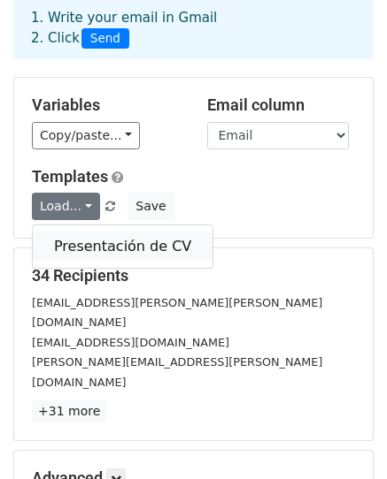 The height and width of the screenshot is (479, 387). What do you see at coordinates (70, 176) in the screenshot?
I see `a: Templates` at bounding box center [70, 176].